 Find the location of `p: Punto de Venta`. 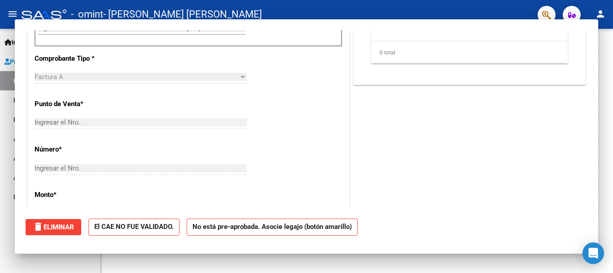

p: Punto de Venta is located at coordinates (81, 104).